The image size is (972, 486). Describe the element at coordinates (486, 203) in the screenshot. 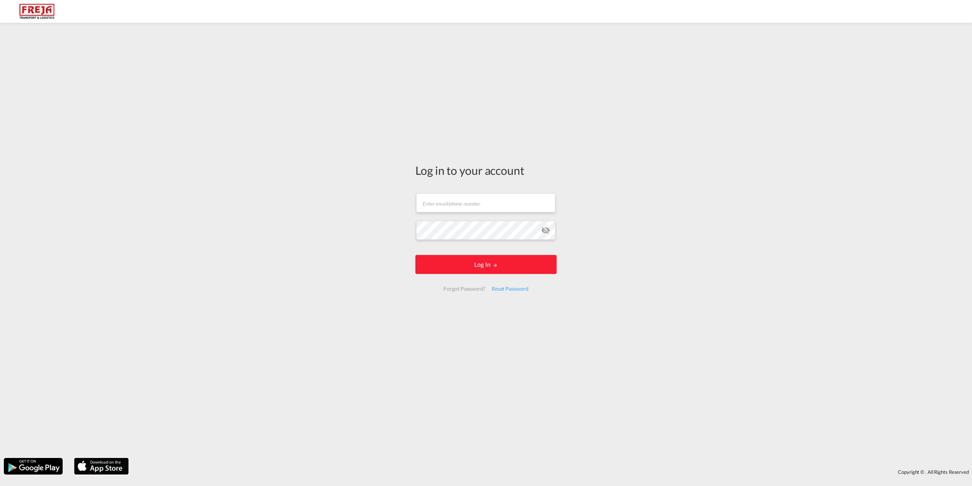

I see `input: Enter email/phone number` at that location.